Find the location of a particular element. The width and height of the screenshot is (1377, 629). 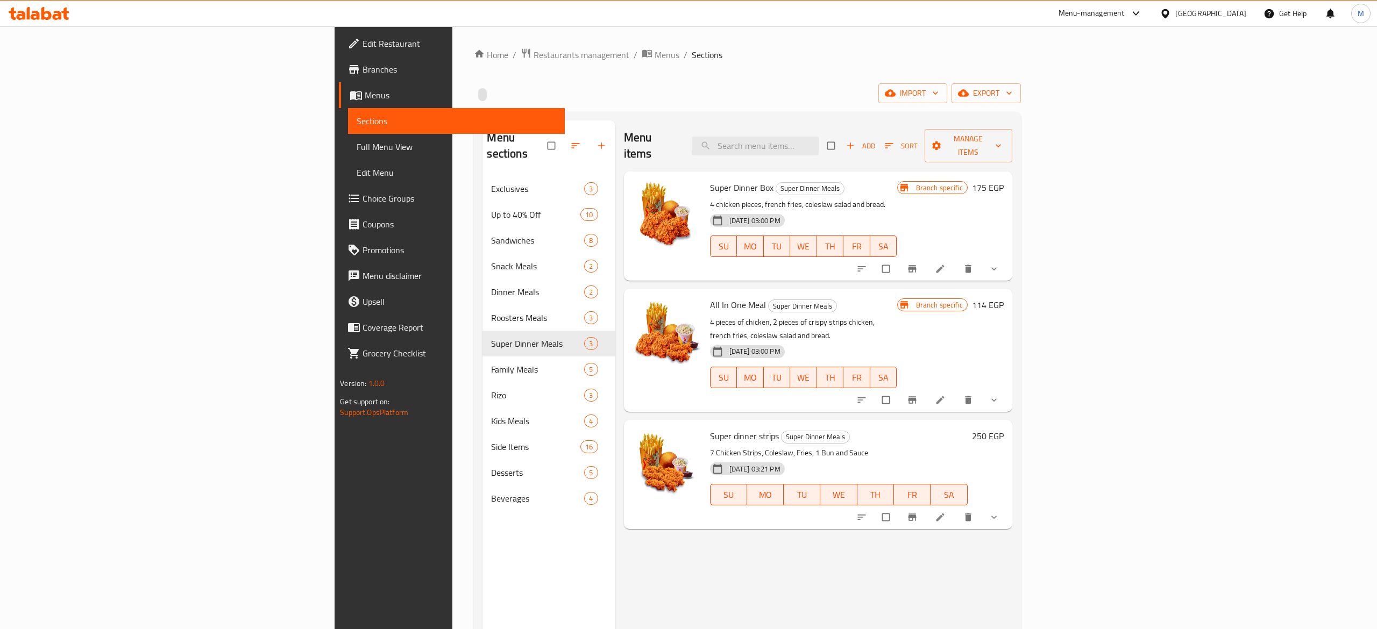

span: Promotions is located at coordinates (459, 250).